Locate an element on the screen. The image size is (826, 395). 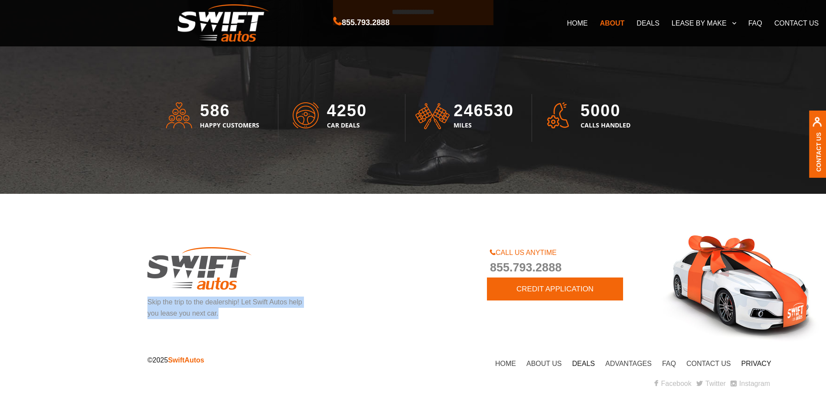
img: skip the trip to the dealership! let swift autos help you lease you next car, swift cars is located at coordinates (740, 288).